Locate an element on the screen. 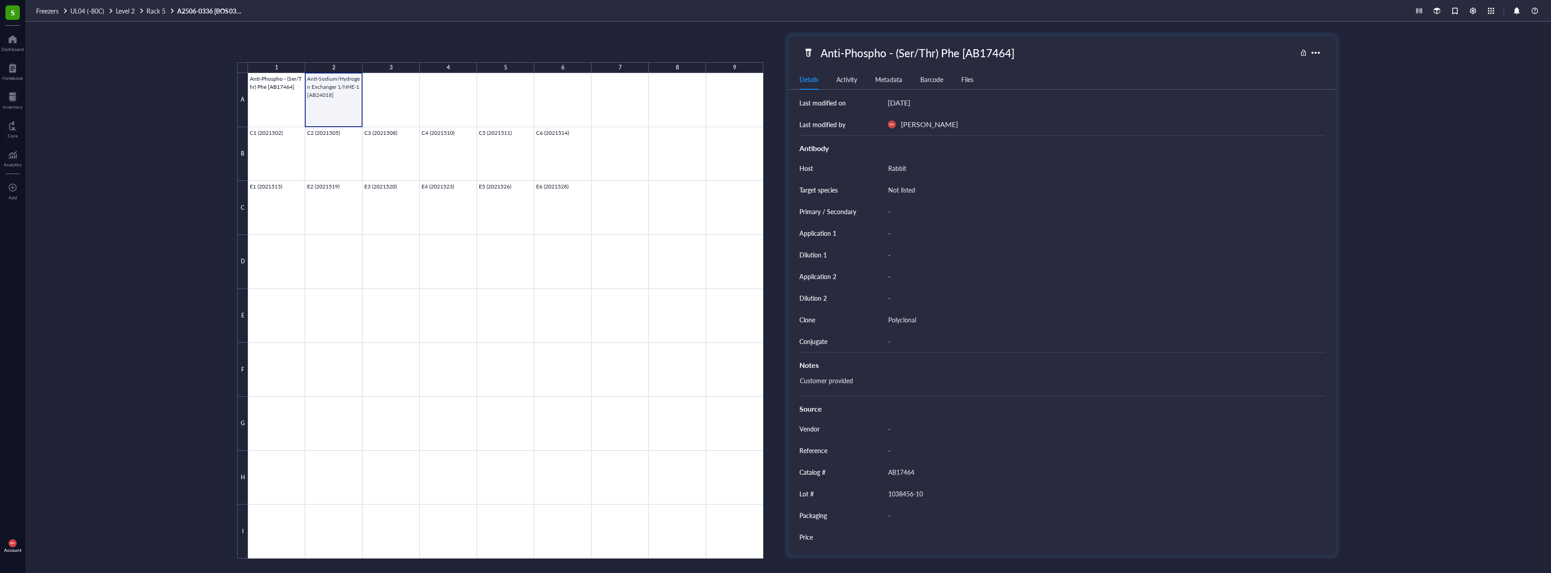 Image resolution: width=1551 pixels, height=573 pixels. div: Dashboard is located at coordinates (13, 49).